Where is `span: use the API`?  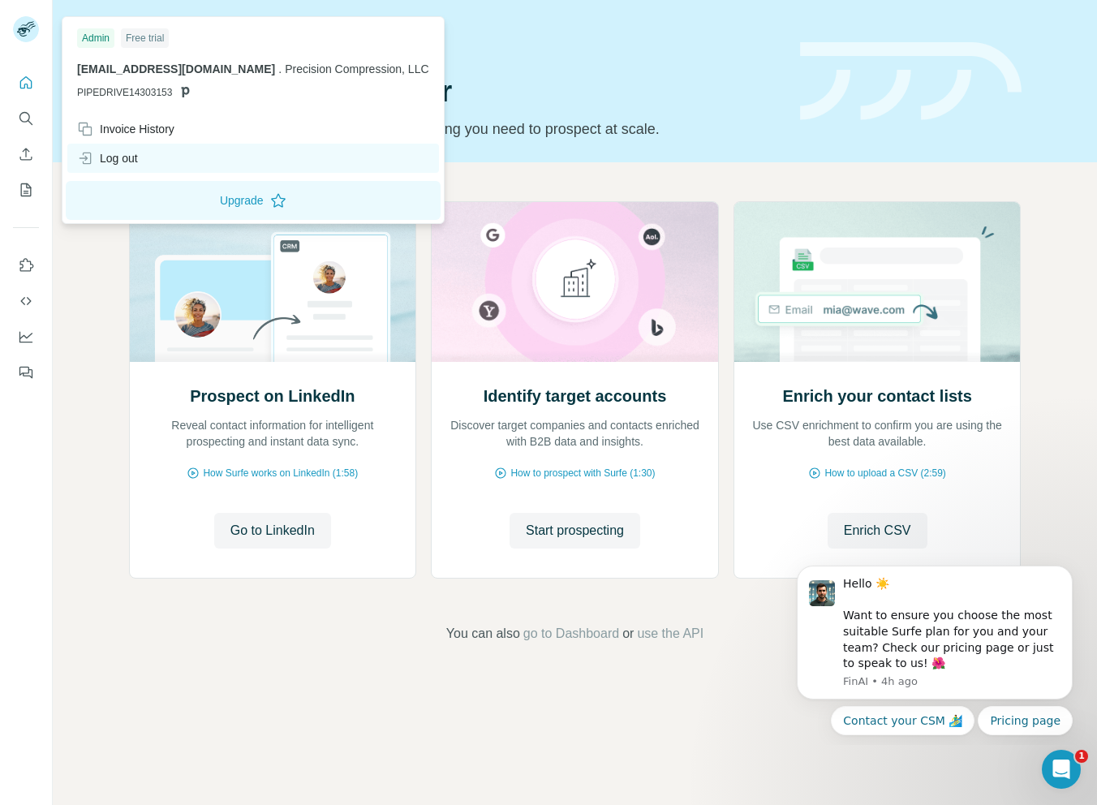 span: use the API is located at coordinates (670, 634).